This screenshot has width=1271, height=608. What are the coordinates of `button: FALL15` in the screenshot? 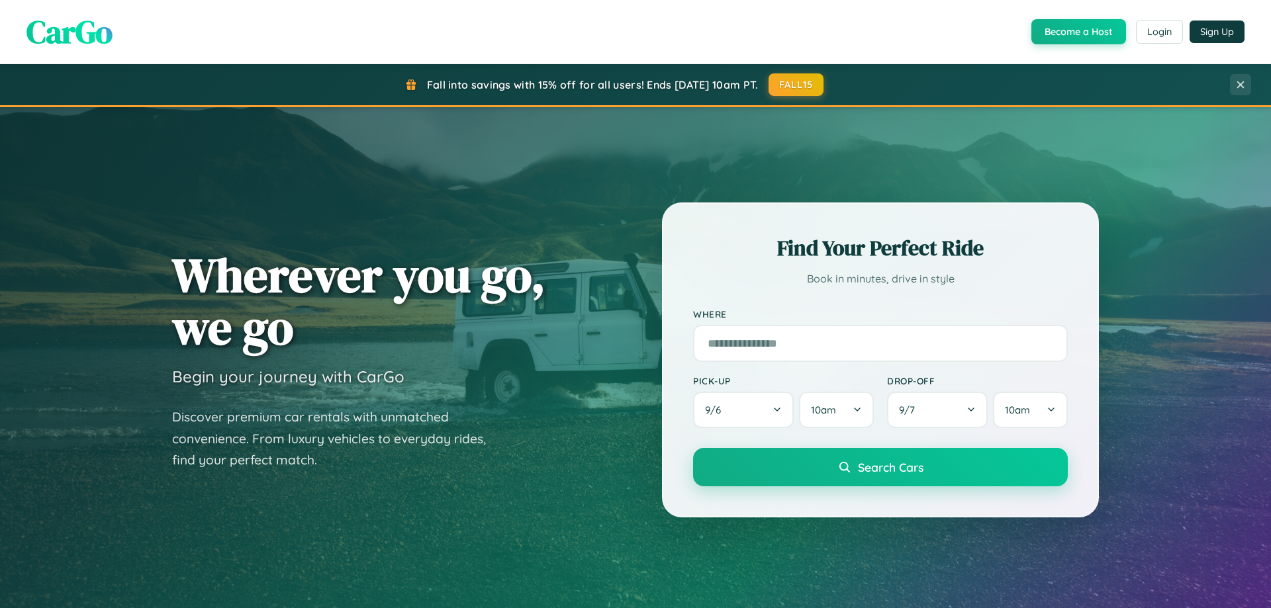 It's located at (796, 85).